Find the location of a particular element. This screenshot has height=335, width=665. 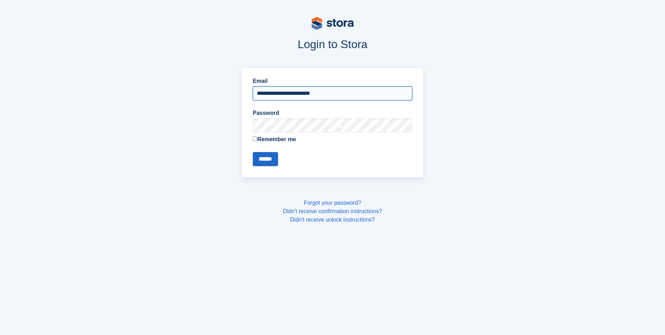

label: Remember me is located at coordinates (332, 139).